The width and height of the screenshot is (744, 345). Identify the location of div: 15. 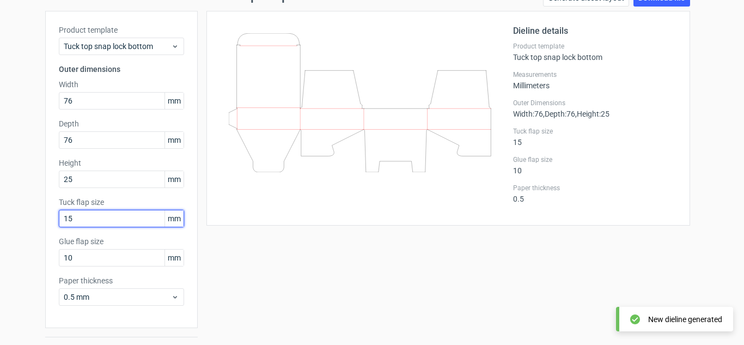
(595, 137).